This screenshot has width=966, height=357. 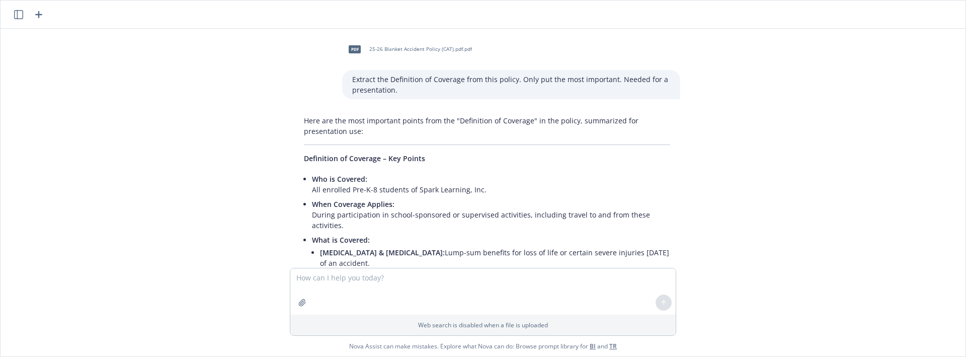 What do you see at coordinates (491, 214) in the screenshot?
I see `p: During participation in school-sponsored or supervised activities, including travel to and from t...` at bounding box center [491, 214].